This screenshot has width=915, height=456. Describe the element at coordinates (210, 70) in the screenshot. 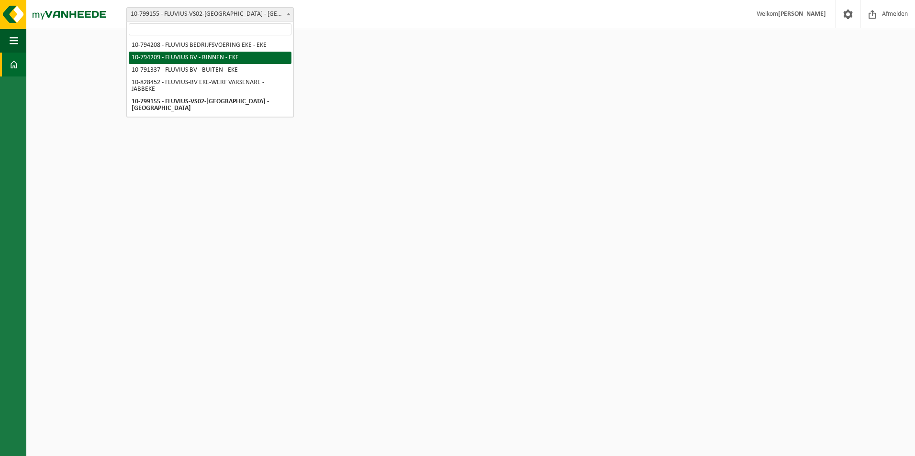

I see `li: 10-791337 - FLUVIUS BV - BUITEN - EKE` at that location.